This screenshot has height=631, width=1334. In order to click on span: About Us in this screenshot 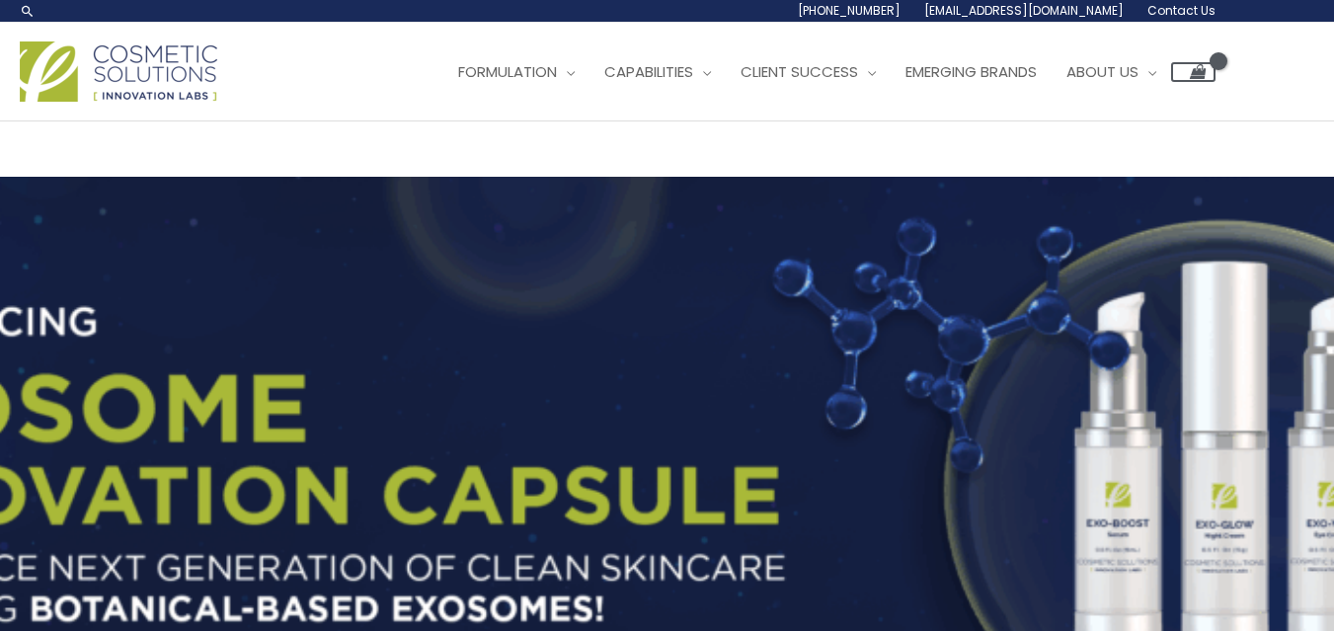, I will do `click(1102, 71)`.